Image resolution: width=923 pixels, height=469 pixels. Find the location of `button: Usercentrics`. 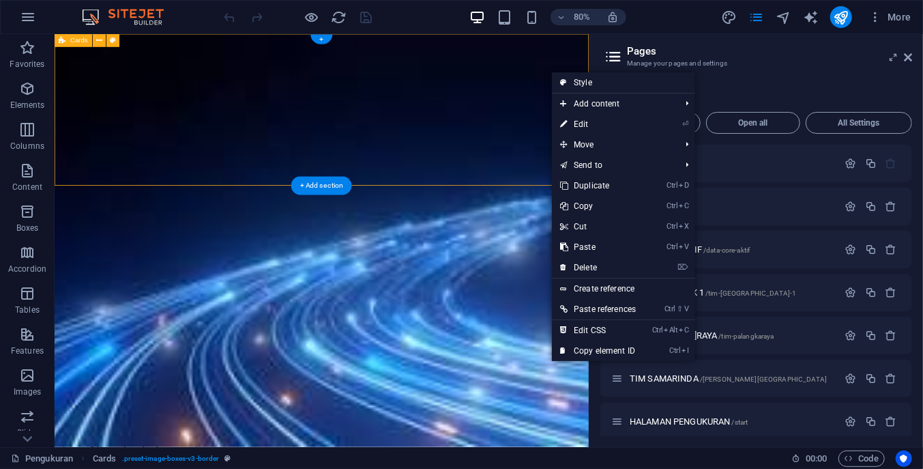

button: Usercentrics is located at coordinates (904, 458).